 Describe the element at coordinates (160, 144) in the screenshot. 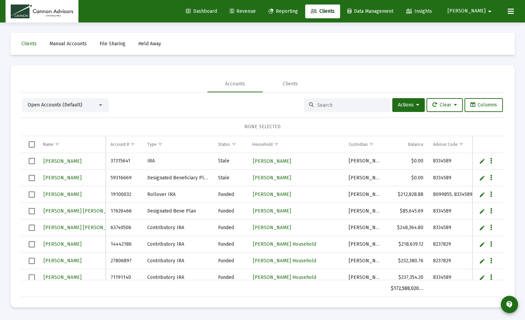

I see `span: Show filter options for column 'Type'` at that location.